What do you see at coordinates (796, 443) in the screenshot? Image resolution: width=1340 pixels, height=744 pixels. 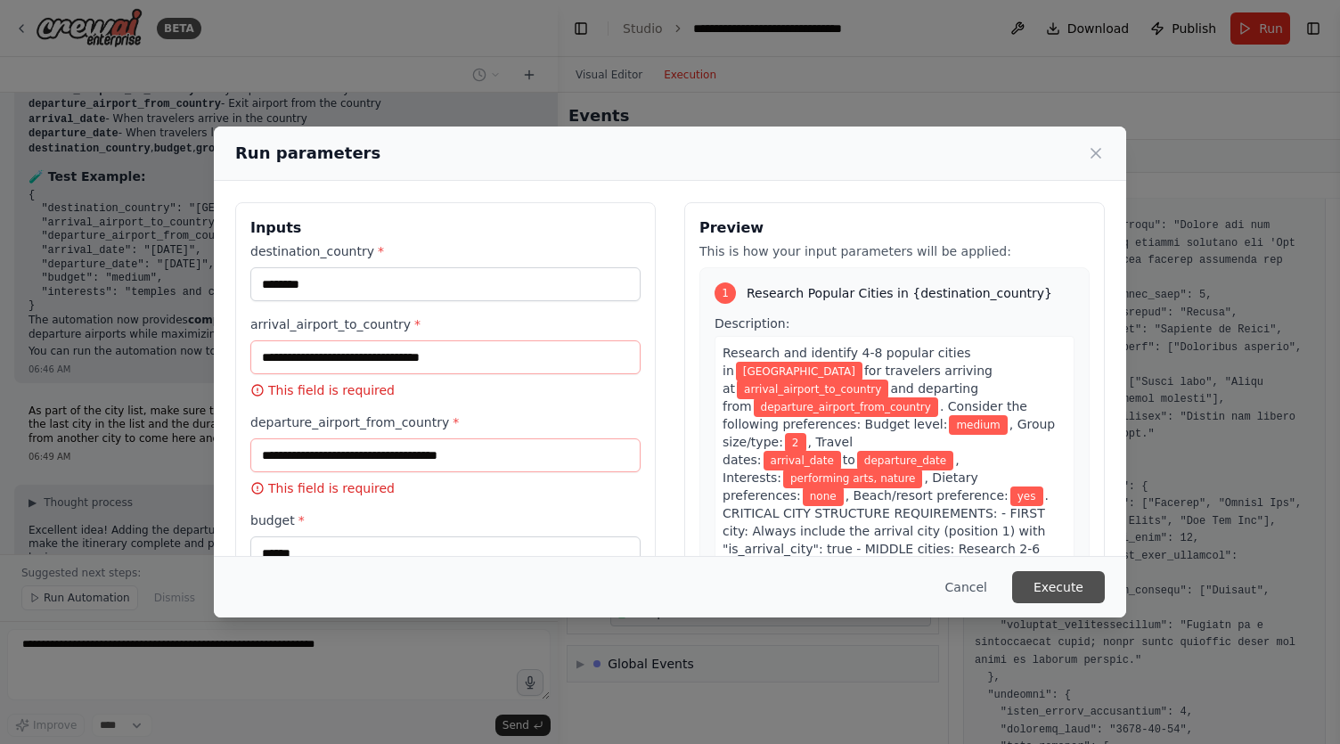 I see `span: Variable: group_size` at bounding box center [796, 443].